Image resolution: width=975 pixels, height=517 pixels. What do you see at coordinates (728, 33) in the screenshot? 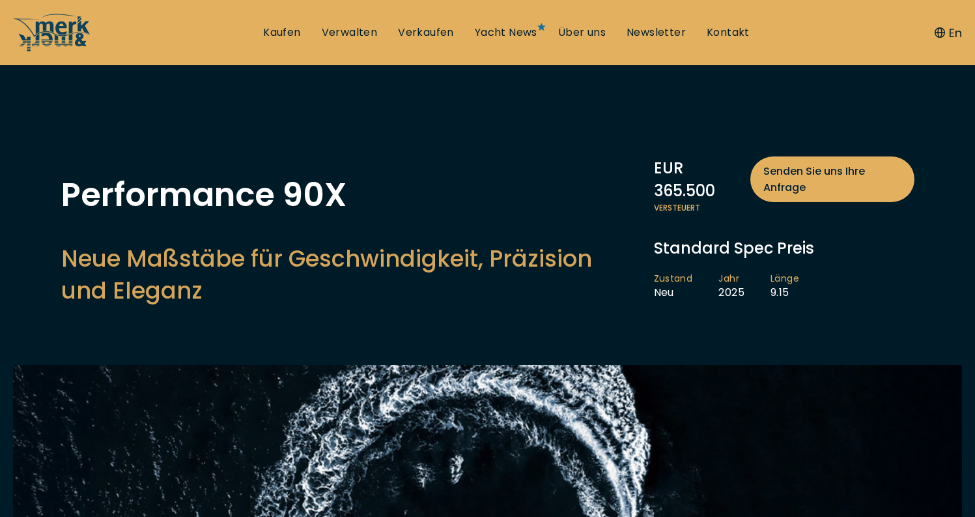
I see `a: Kontakt` at bounding box center [728, 33].